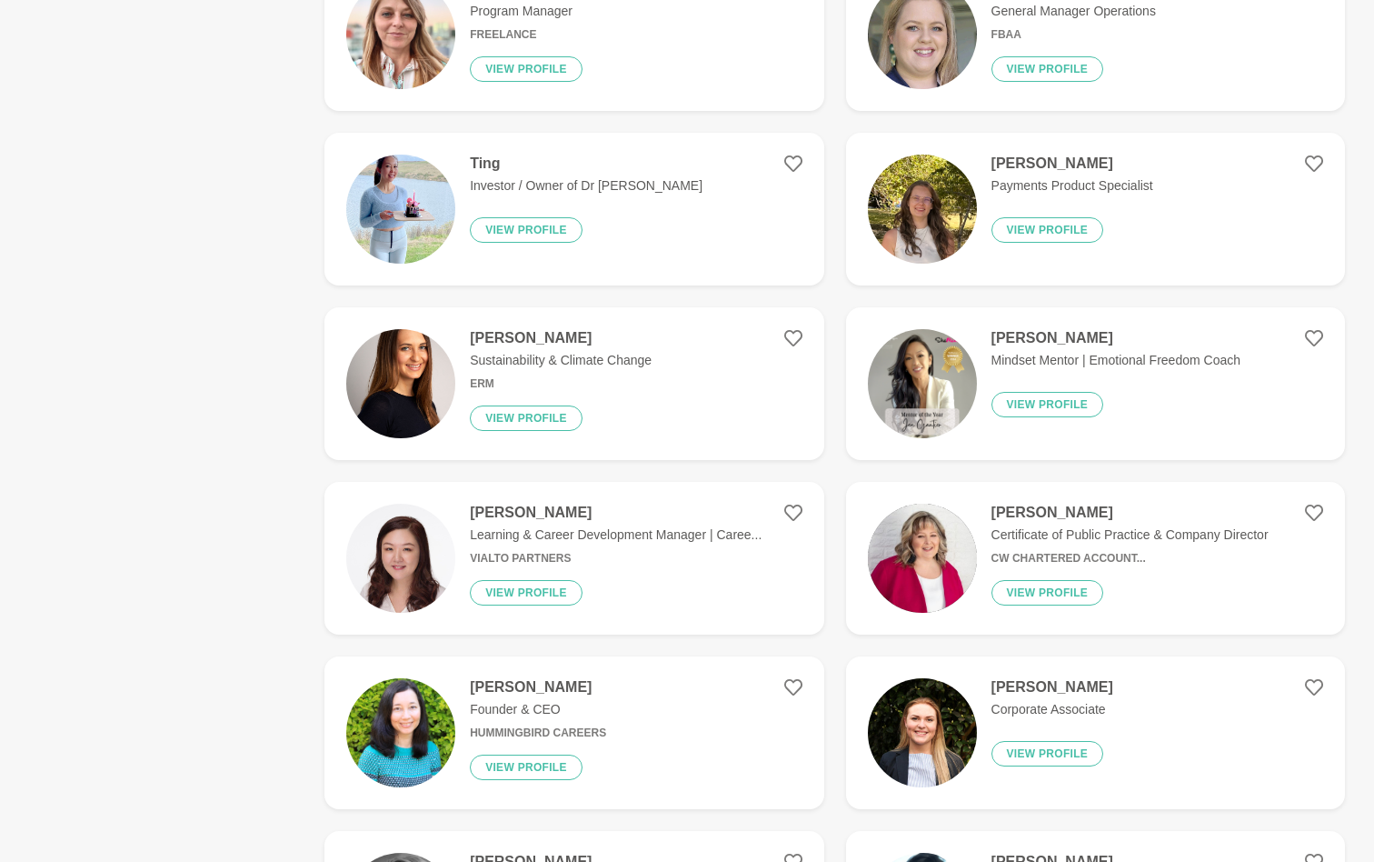  I want to click on h6: ERM, so click(561, 384).